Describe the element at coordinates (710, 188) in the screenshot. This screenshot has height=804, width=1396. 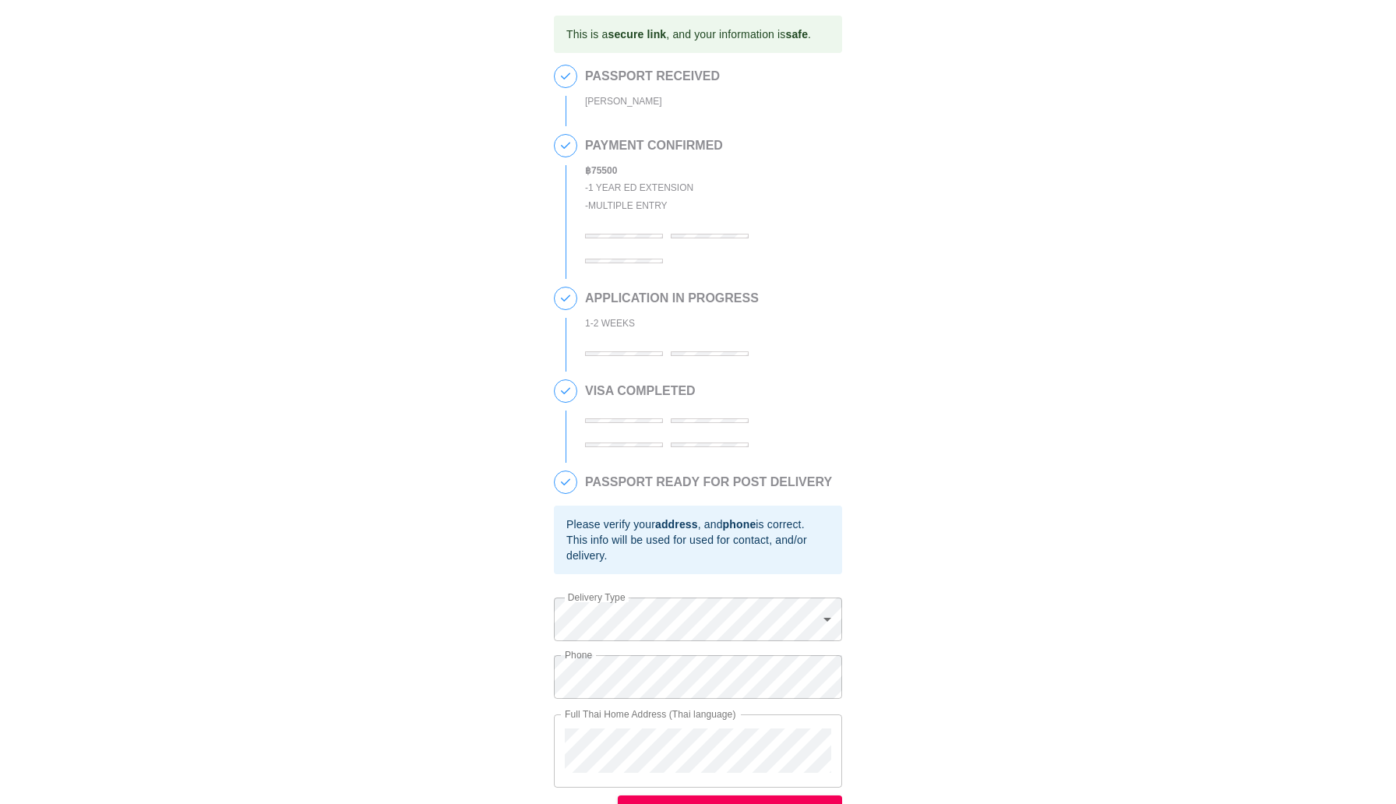
I see `div: - 1 Year ED Extension` at that location.